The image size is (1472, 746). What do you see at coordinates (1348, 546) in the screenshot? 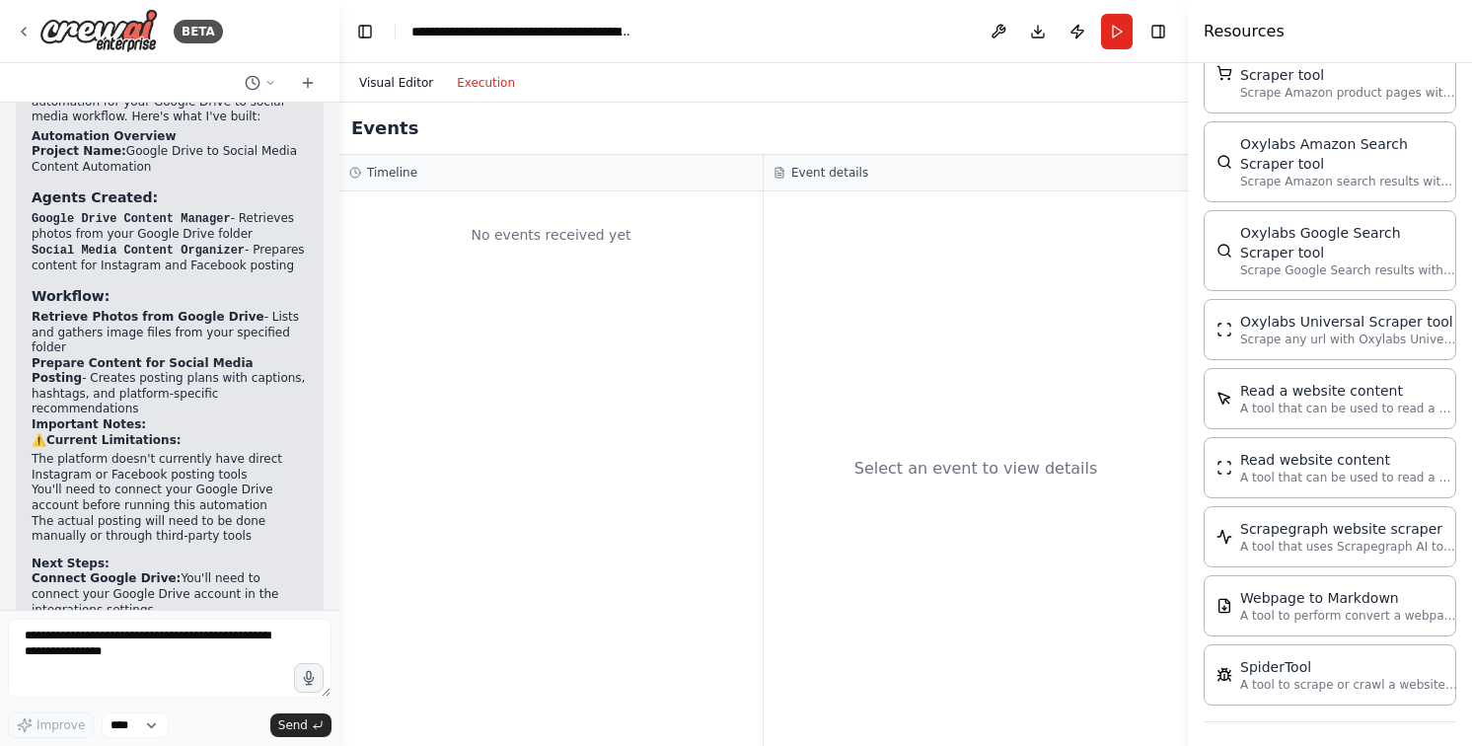
I see `p: A tool that uses Scrapegraph AI to intelligently scrape website content.` at bounding box center [1348, 546].